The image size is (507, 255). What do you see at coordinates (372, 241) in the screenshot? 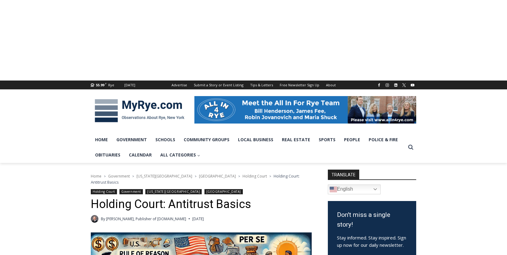
I see `p: Stay informed. Stay inspired. Sign up now for our daily newsletter.` at bounding box center [372, 241].